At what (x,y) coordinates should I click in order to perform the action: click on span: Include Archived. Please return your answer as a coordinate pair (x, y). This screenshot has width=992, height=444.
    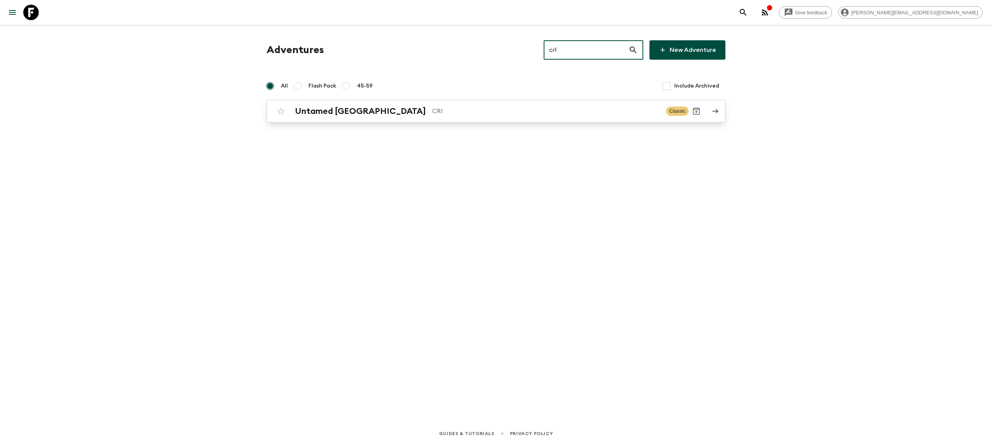
    Looking at the image, I should click on (696, 86).